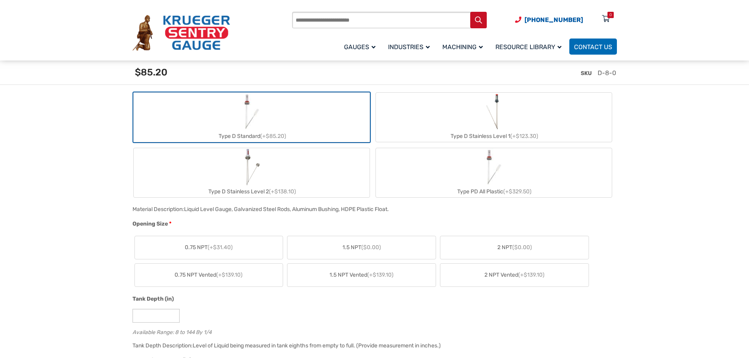 The image size is (749, 358). Describe the element at coordinates (361, 275) in the screenshot. I see `span: 1.5 NPT Vented` at that location.